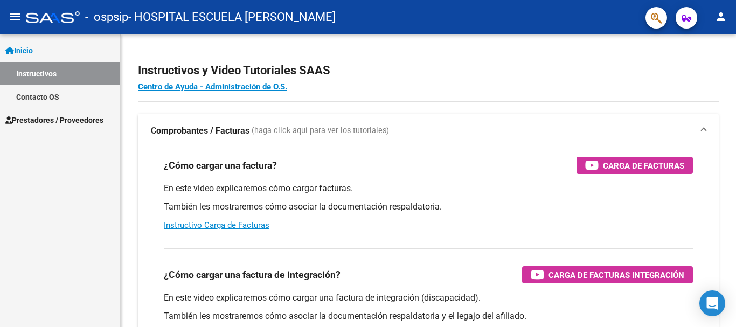  I want to click on p: También les mostraremos cómo asociar la documentación respaldatoria y el legajo del afiliado., so click(429, 316).